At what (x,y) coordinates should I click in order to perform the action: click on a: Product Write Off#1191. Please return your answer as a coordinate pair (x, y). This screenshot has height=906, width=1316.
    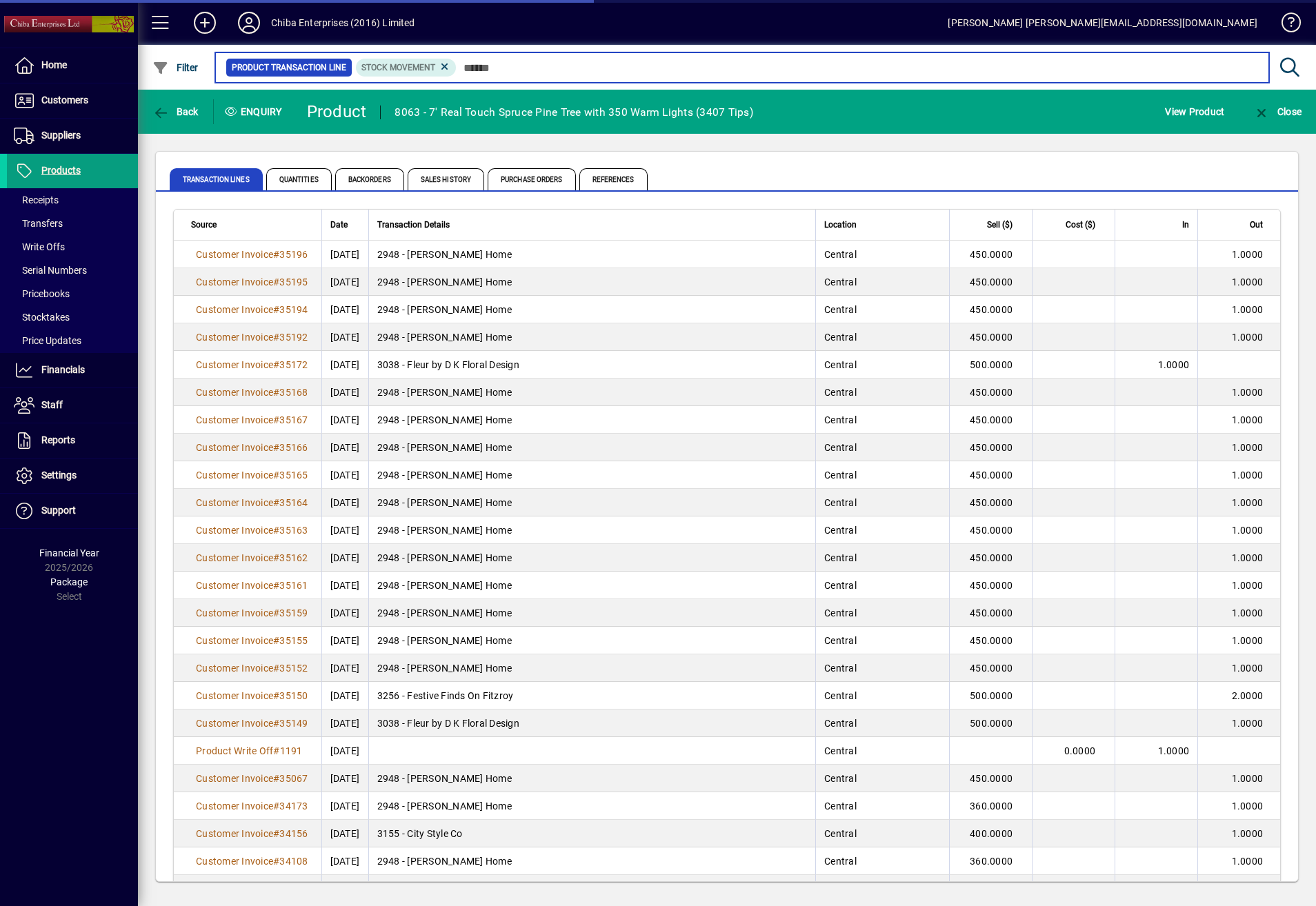
    Looking at the image, I should click on (249, 751).